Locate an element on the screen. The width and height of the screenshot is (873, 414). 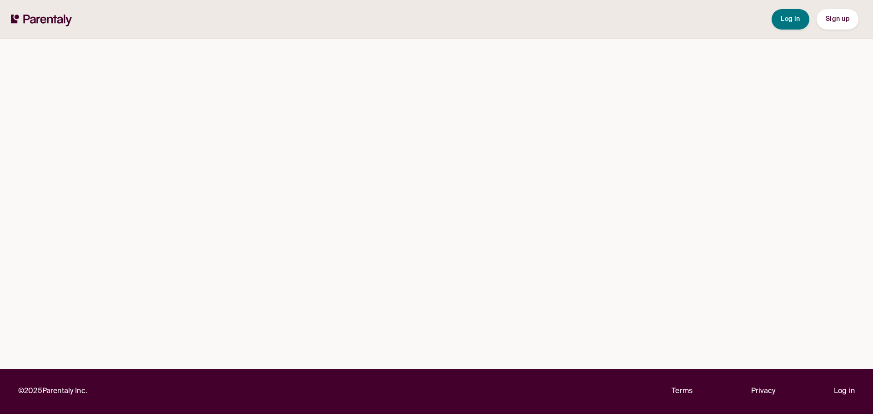
p: © 2025 Parentaly Inc. is located at coordinates (53, 392).